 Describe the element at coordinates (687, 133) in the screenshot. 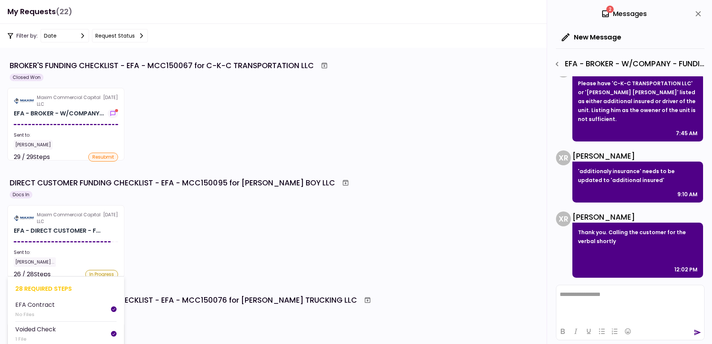

I see `div: 7:45 AM` at that location.